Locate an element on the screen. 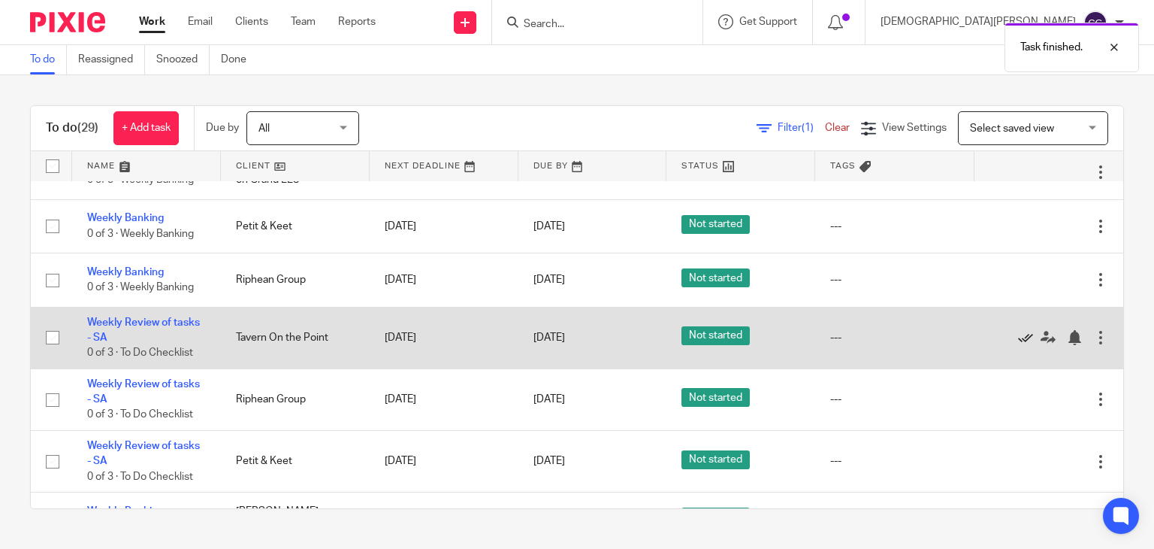  a: Work is located at coordinates (152, 22).